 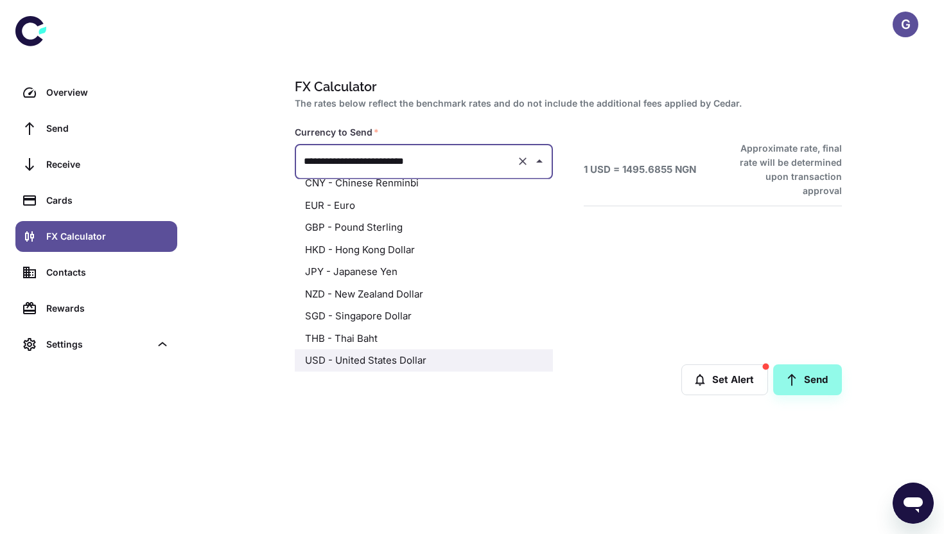 What do you see at coordinates (424, 360) in the screenshot?
I see `li: USD - United States Dollar` at bounding box center [424, 360].